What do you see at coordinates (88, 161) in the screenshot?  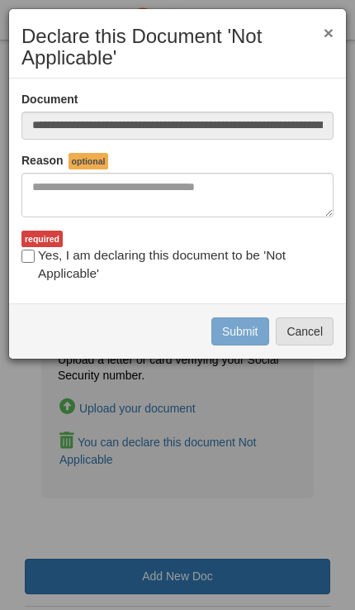 I see `span: optional` at bounding box center [88, 161].